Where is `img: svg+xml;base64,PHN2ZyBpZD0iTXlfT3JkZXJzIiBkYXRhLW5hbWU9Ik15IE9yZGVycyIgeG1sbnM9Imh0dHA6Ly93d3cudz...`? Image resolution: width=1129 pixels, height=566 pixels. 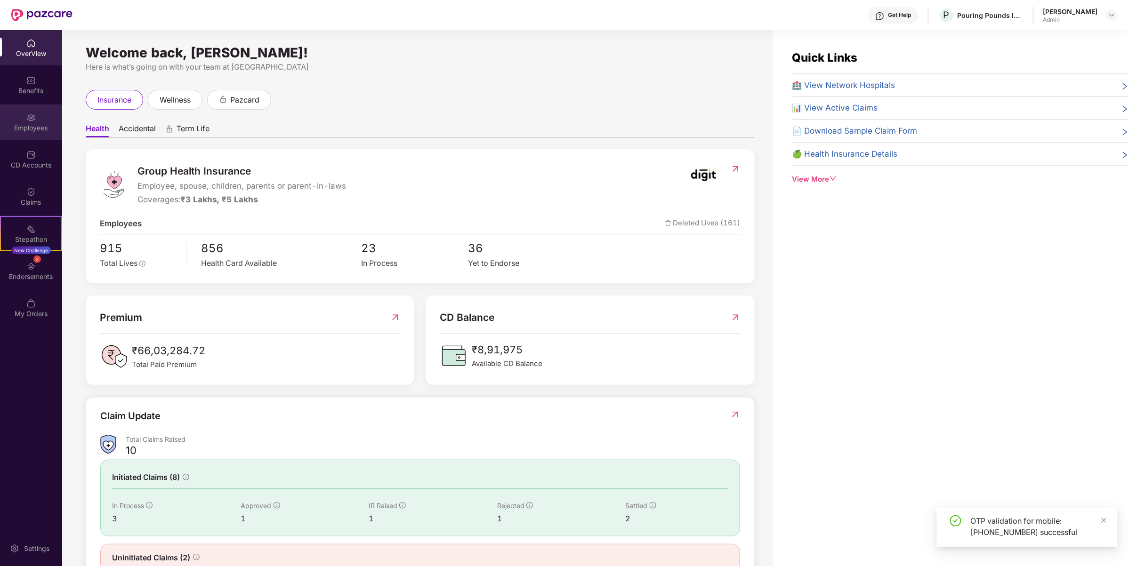 img: svg+xml;base64,PHN2ZyBpZD0iTXlfT3JkZXJzIiBkYXRhLW5hbWU9Ik15IE9yZGVycyIgeG1sbnM9Imh0dHA6Ly93d3cudz... is located at coordinates (31, 304).